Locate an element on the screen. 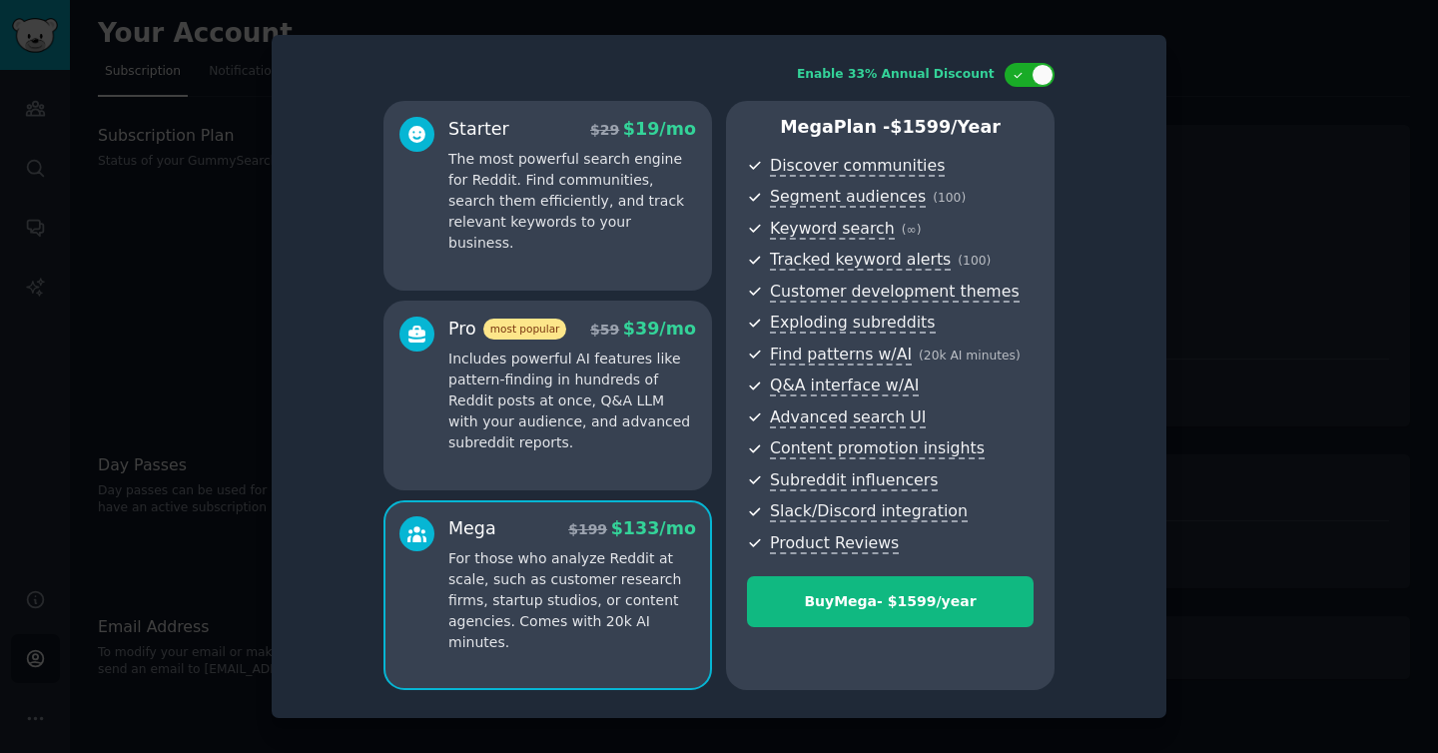 This screenshot has width=1438, height=753. div: Buy Mega - $ 1599 /year is located at coordinates (890, 601).